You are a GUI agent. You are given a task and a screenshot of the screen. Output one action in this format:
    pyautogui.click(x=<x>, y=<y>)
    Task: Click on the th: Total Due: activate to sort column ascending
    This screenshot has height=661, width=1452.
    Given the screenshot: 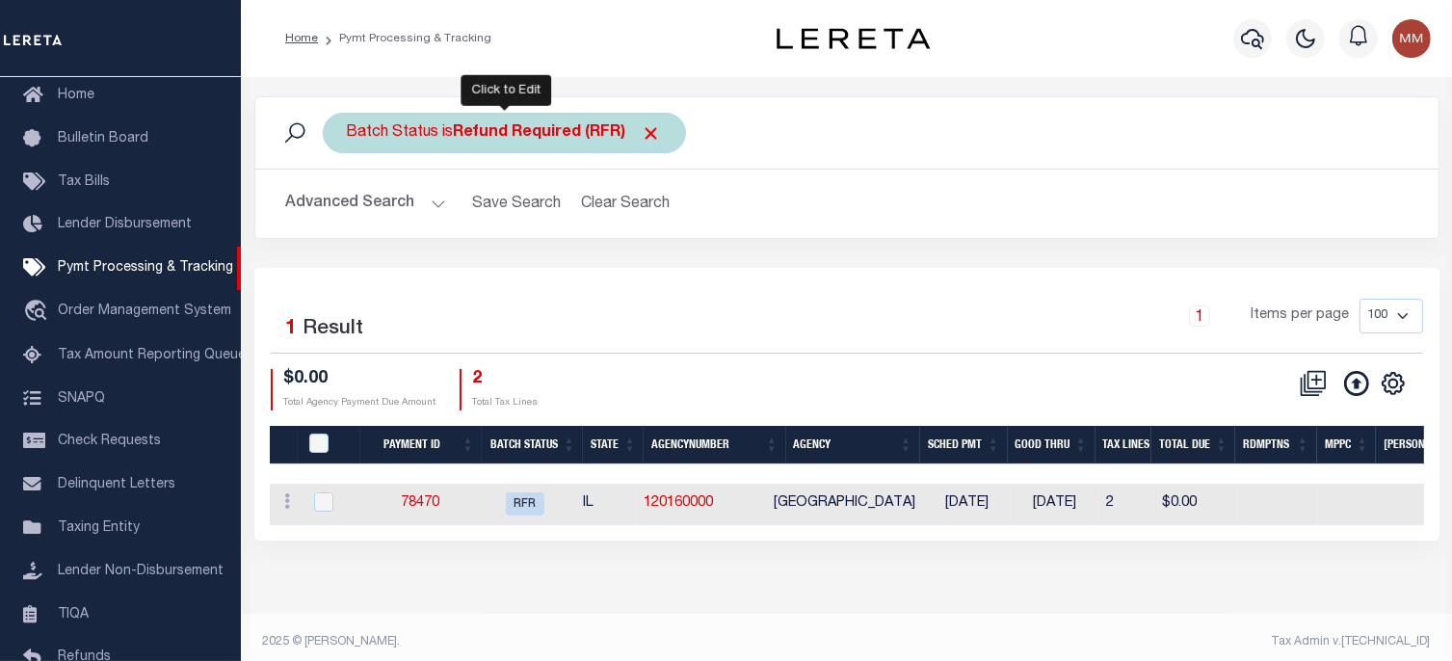 What is the action you would take?
    pyautogui.click(x=1193, y=445)
    